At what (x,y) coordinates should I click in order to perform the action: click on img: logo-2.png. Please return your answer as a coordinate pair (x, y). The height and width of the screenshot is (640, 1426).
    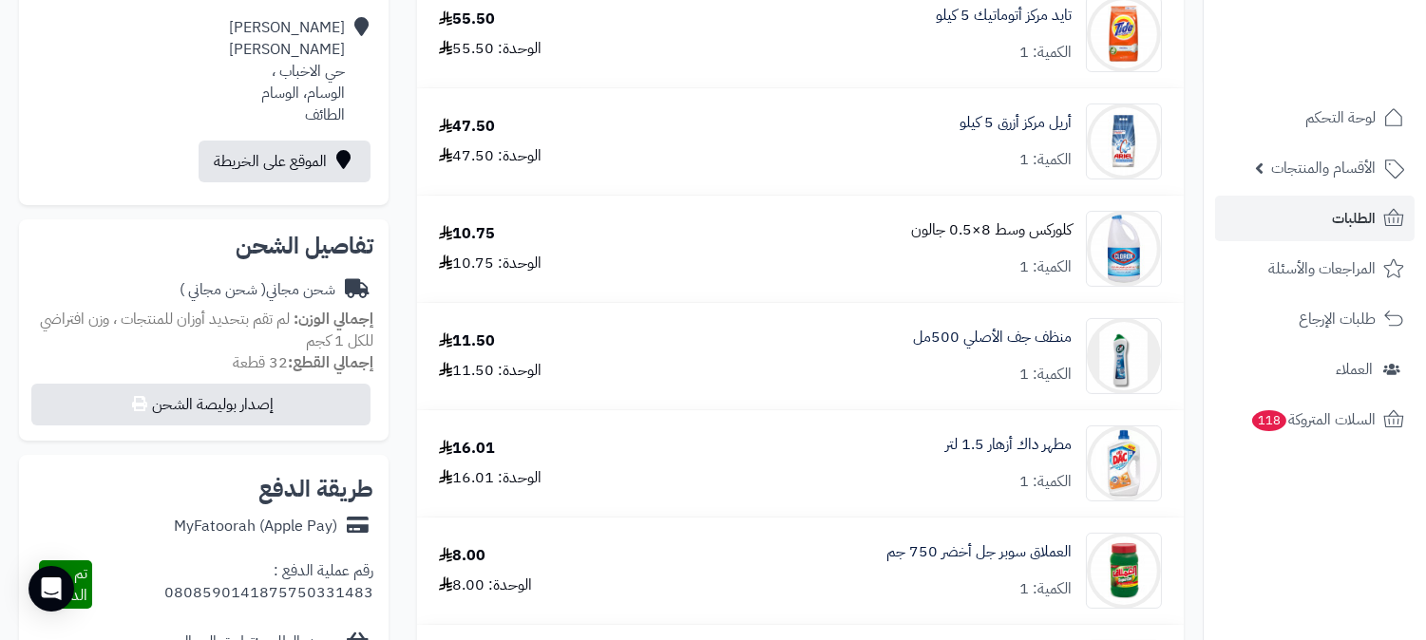
    Looking at the image, I should click on (1352, 68).